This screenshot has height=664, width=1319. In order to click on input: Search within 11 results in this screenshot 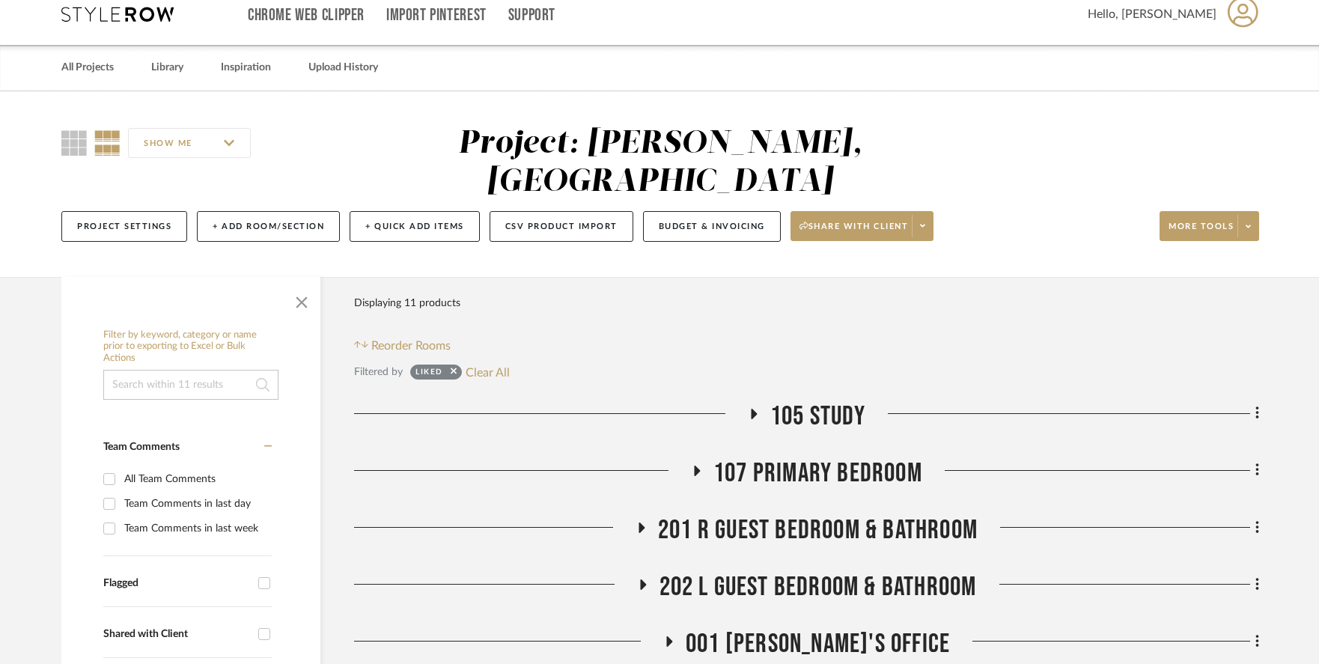, I will do `click(191, 385)`.